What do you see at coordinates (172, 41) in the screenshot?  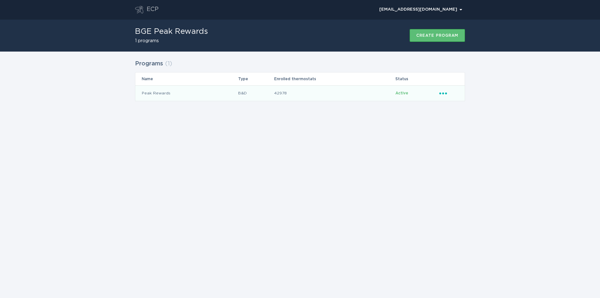 I see `h2: 1 programs` at bounding box center [172, 41].